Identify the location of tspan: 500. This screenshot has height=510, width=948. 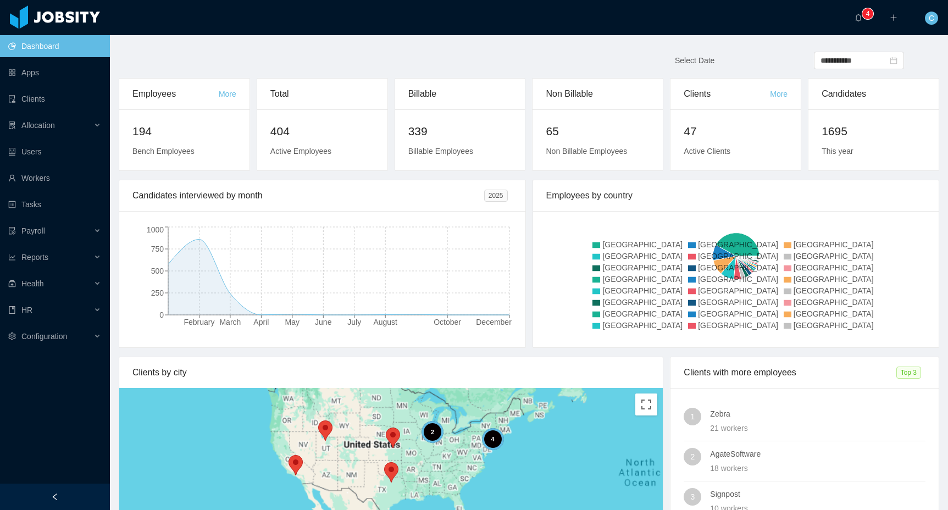
(158, 271).